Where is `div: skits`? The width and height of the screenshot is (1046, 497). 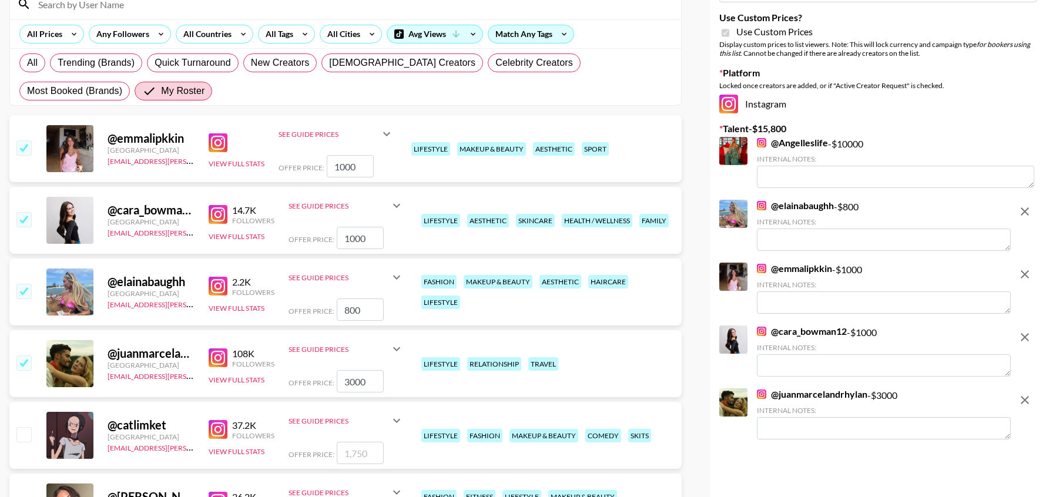
div: skits is located at coordinates (639, 435).